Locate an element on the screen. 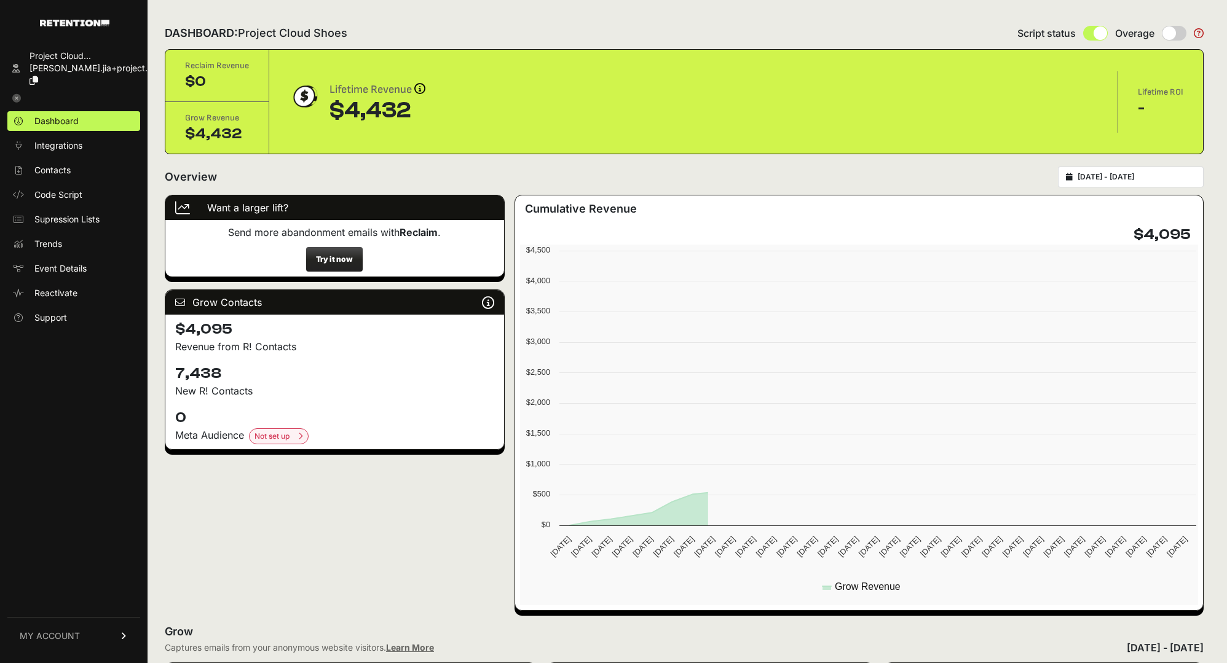 Image resolution: width=1227 pixels, height=663 pixels. a: Supression Lists is located at coordinates (74, 219).